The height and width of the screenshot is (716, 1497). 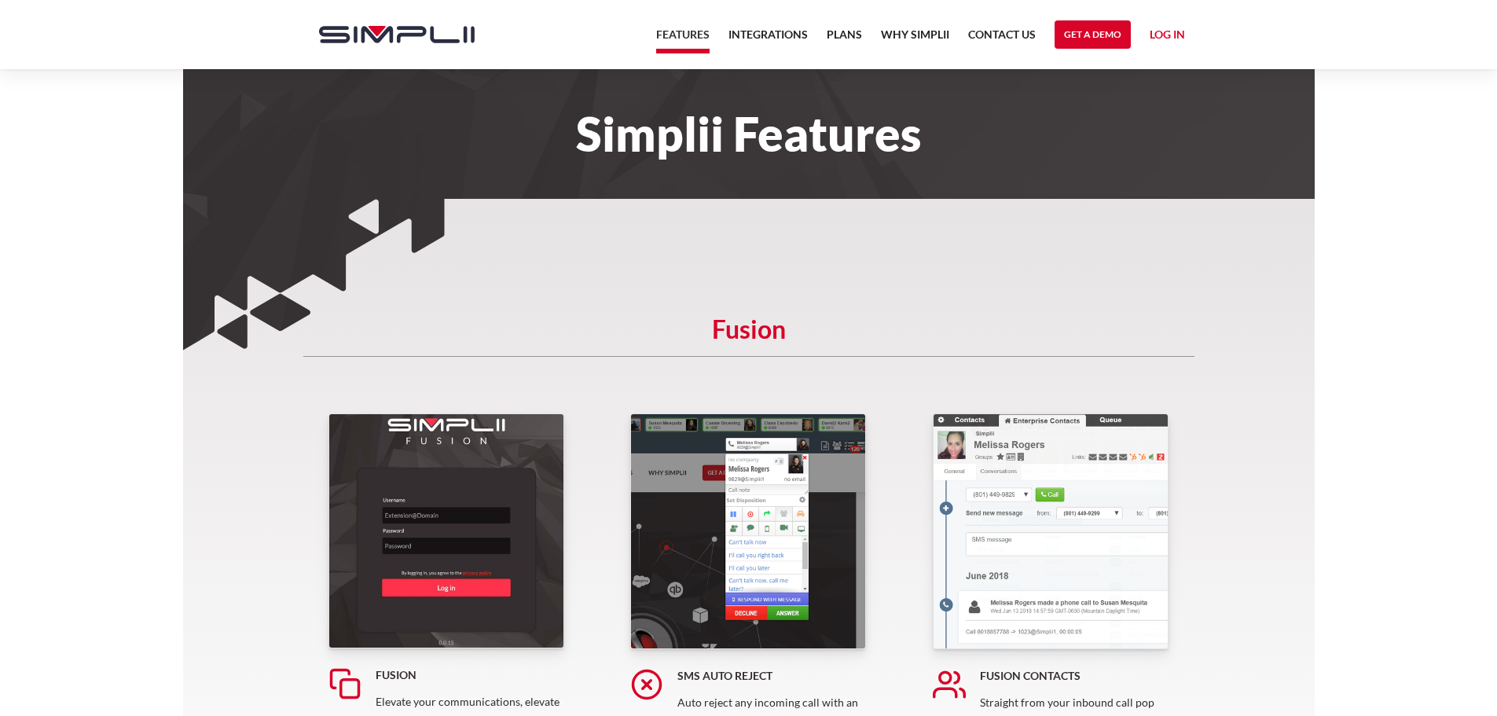 What do you see at coordinates (1002, 39) in the screenshot?
I see `a: Contact US` at bounding box center [1002, 39].